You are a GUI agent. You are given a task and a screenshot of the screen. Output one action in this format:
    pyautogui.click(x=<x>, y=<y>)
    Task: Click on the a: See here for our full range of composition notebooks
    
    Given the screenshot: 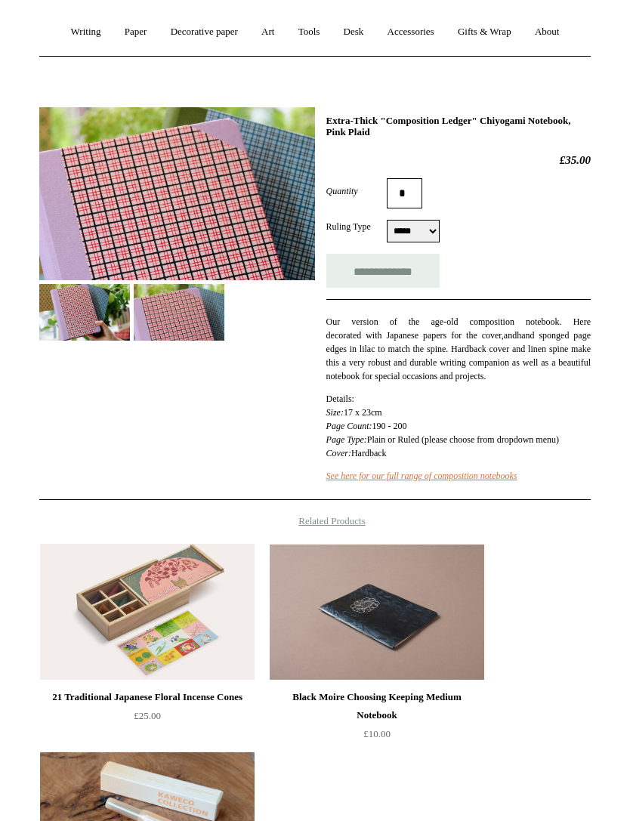 What is the action you would take?
    pyautogui.click(x=421, y=476)
    